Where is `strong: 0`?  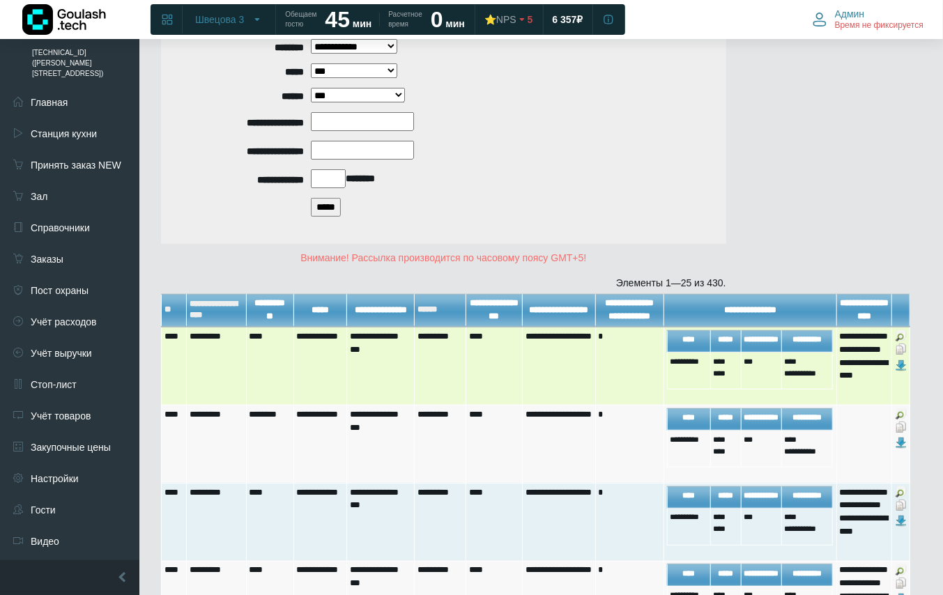
strong: 0 is located at coordinates (437, 20).